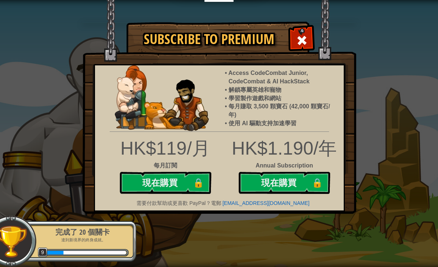 This screenshot has width=438, height=267. I want to click on li: 解鎖專屬英雄和寵物, so click(282, 90).